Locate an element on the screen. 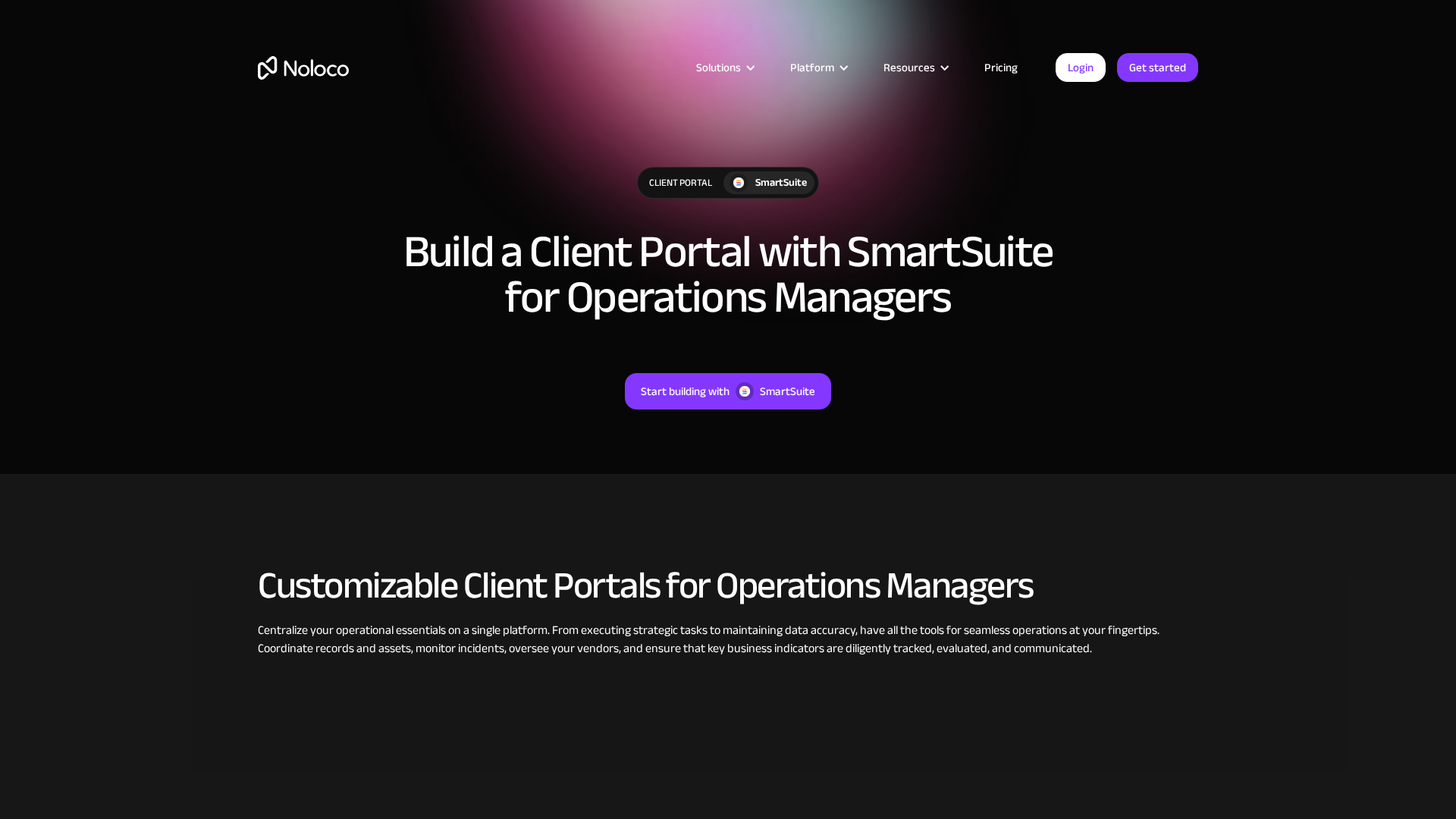  a: Pricing is located at coordinates (1001, 67).